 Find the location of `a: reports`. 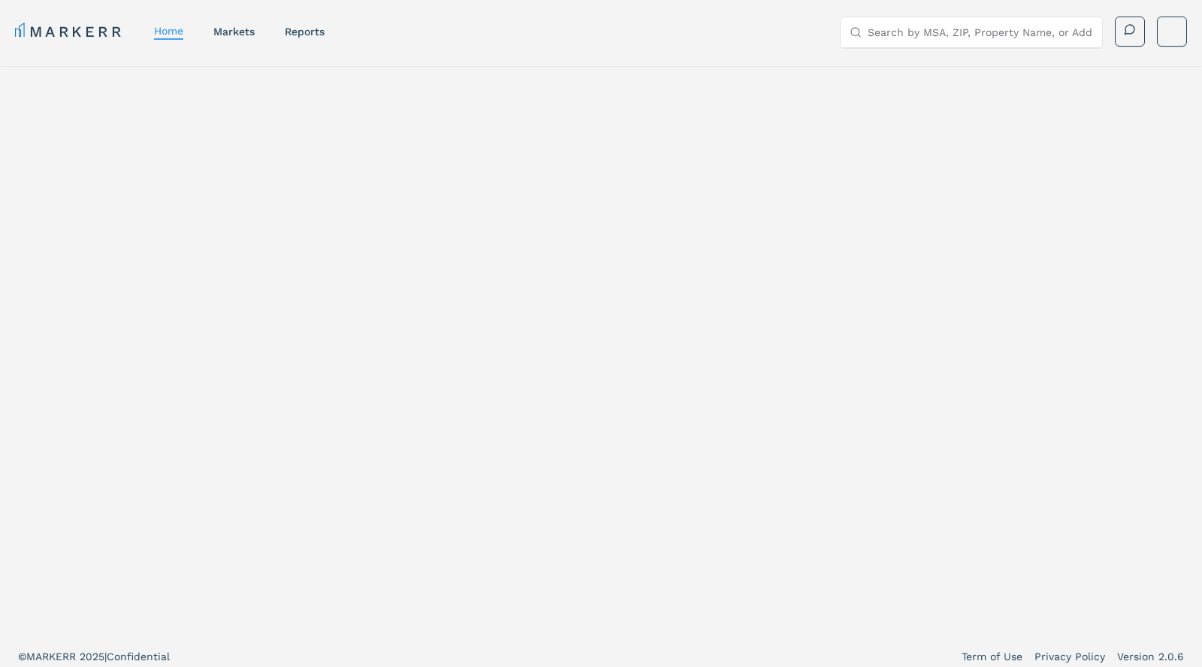

a: reports is located at coordinates (304, 32).